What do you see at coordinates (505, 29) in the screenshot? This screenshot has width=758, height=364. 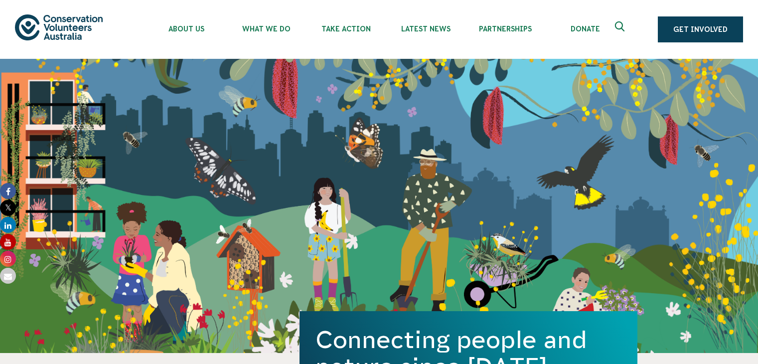 I see `span: Partnerships` at bounding box center [505, 29].